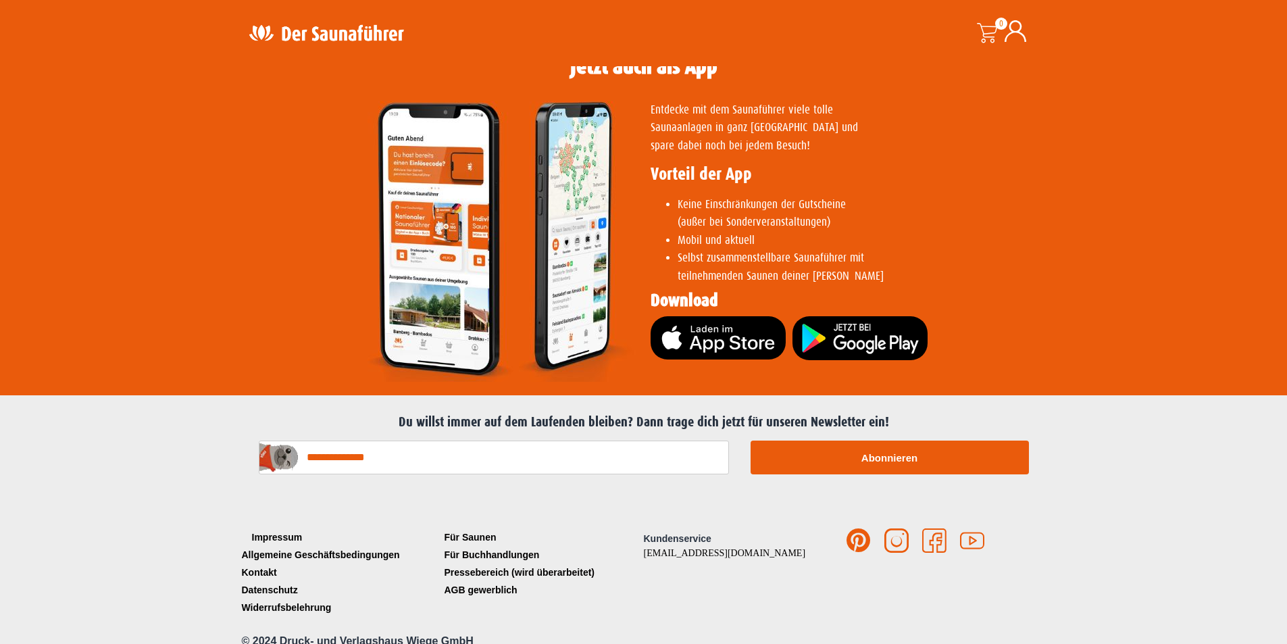  What do you see at coordinates (543, 590) in the screenshot?
I see `a: AGB gewerblich` at bounding box center [543, 590].